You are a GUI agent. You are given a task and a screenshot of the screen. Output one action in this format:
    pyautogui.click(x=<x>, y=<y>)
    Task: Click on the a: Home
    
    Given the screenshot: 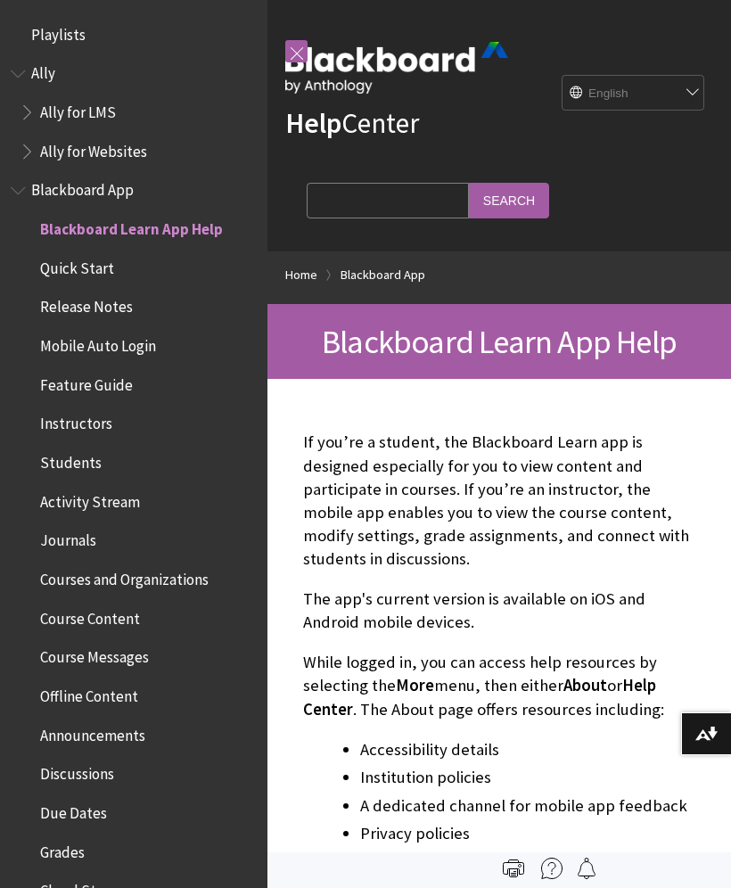 What is the action you would take?
    pyautogui.click(x=301, y=275)
    